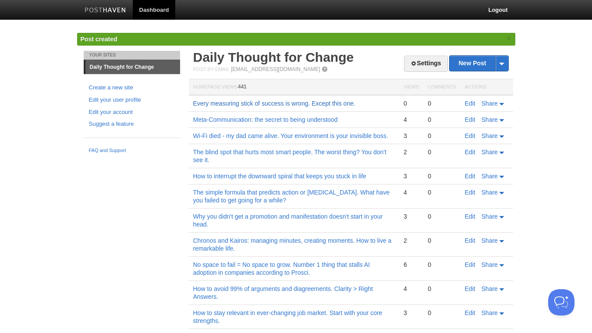  Describe the element at coordinates (411, 87) in the screenshot. I see `th: Views` at that location.